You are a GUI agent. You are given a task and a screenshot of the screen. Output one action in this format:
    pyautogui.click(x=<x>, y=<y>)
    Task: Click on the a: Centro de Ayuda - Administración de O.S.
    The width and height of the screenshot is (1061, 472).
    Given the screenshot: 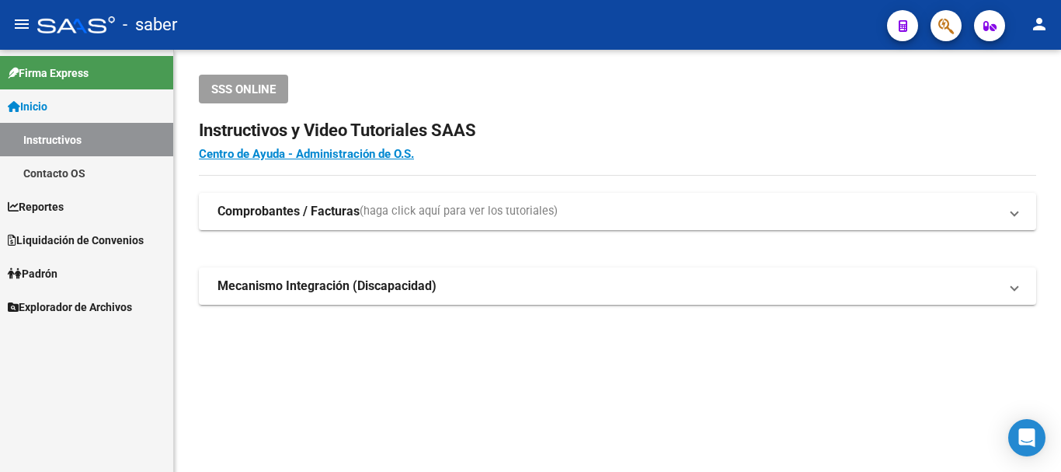 What is the action you would take?
    pyautogui.click(x=306, y=154)
    